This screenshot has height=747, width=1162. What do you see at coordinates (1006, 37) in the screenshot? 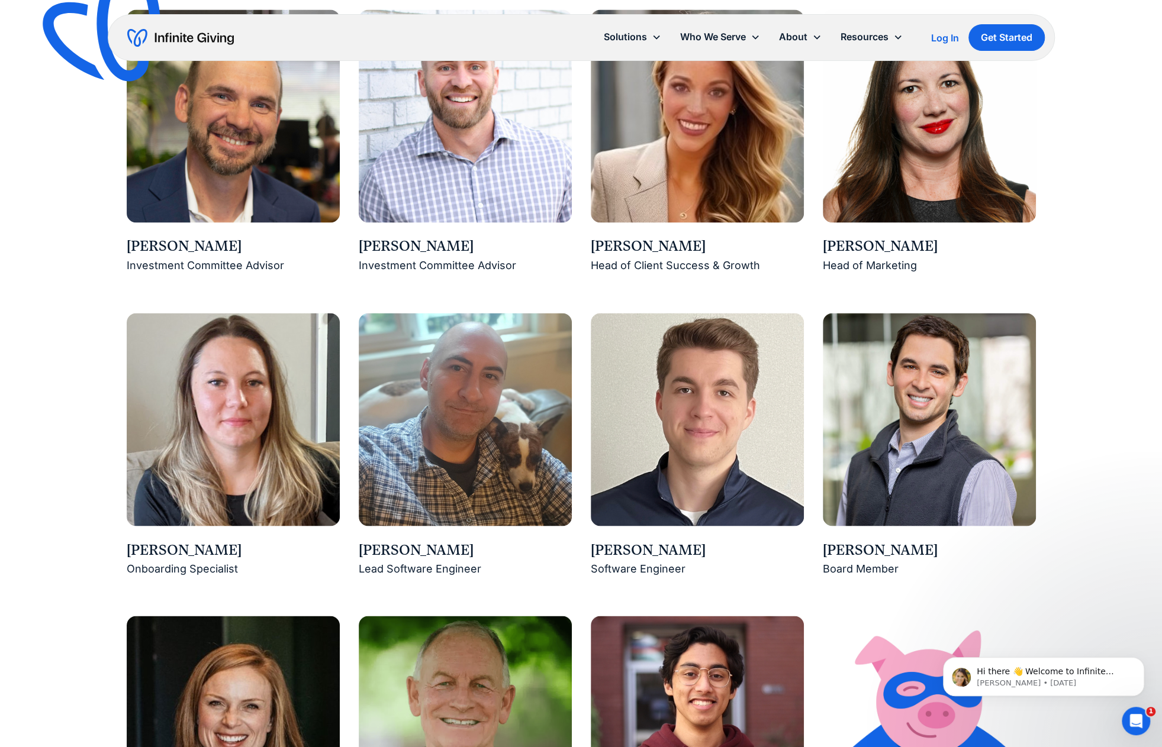
I see `a: Get Started` at bounding box center [1006, 37].